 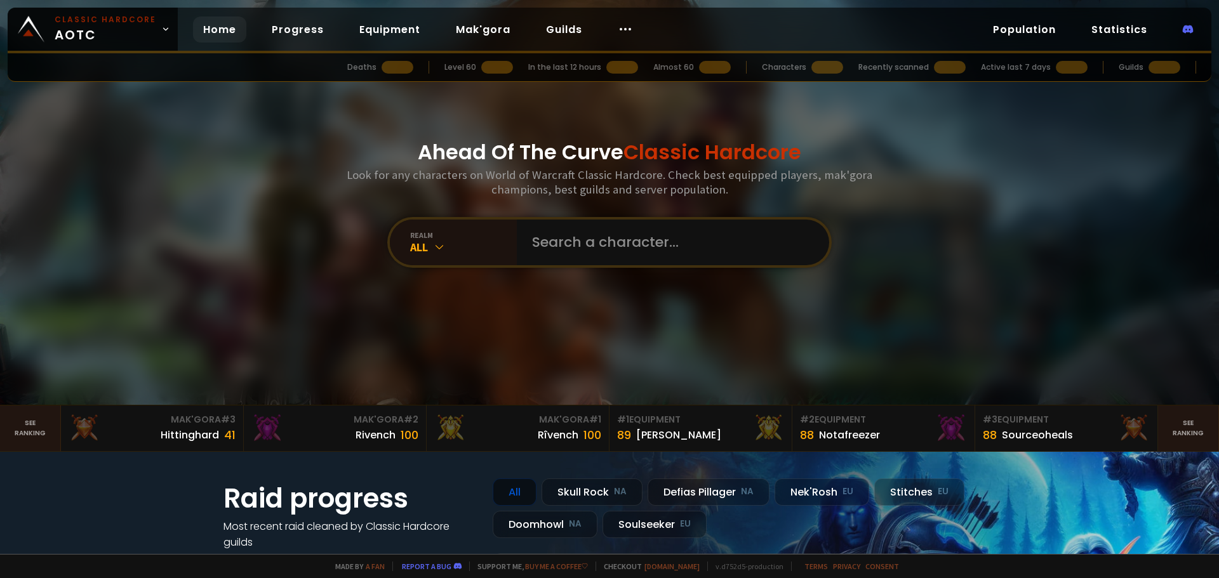 I want to click on div: Rivench, so click(x=375, y=435).